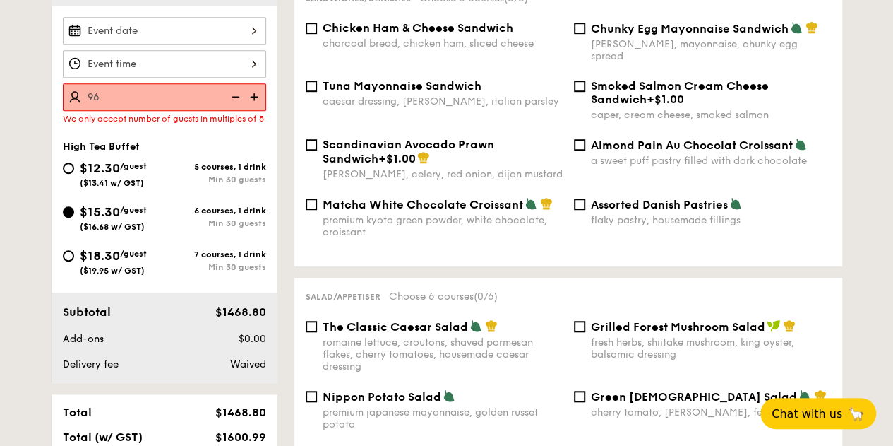 The image size is (893, 446). I want to click on span: Assorted Danish Pastries, so click(660, 204).